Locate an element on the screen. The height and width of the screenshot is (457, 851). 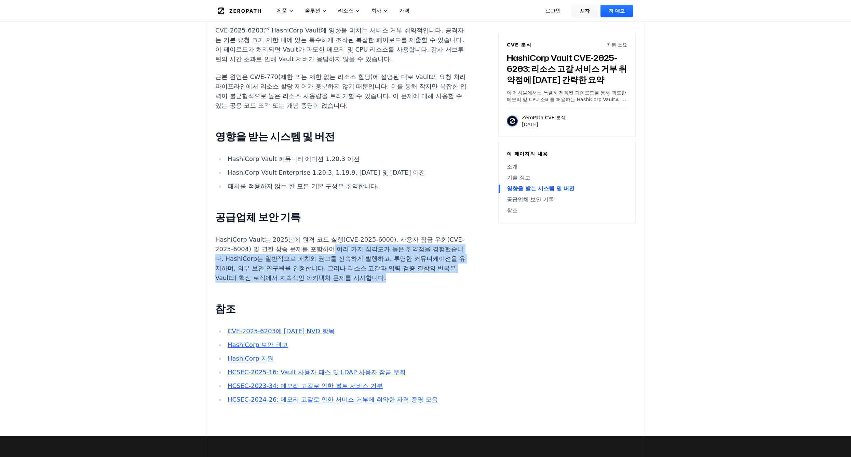
h6: CVE 분석 is located at coordinates (519, 45).